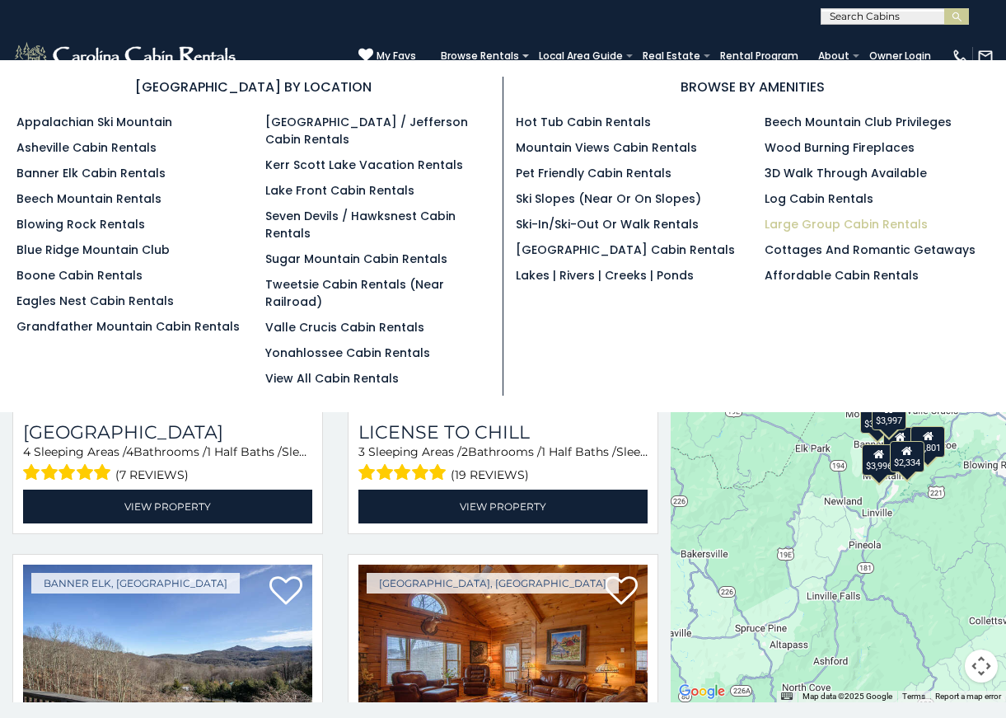 The height and width of the screenshot is (718, 1006). I want to click on a: Appalachian Ski Mountain, so click(94, 122).